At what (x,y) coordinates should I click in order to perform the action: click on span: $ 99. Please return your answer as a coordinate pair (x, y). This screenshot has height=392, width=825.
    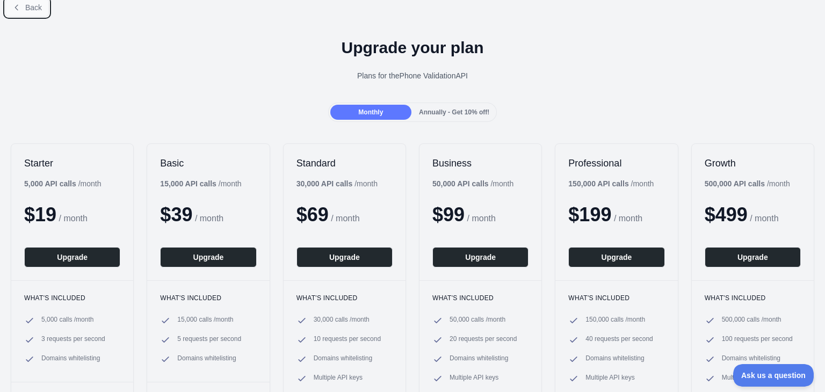
    Looking at the image, I should click on (449, 214).